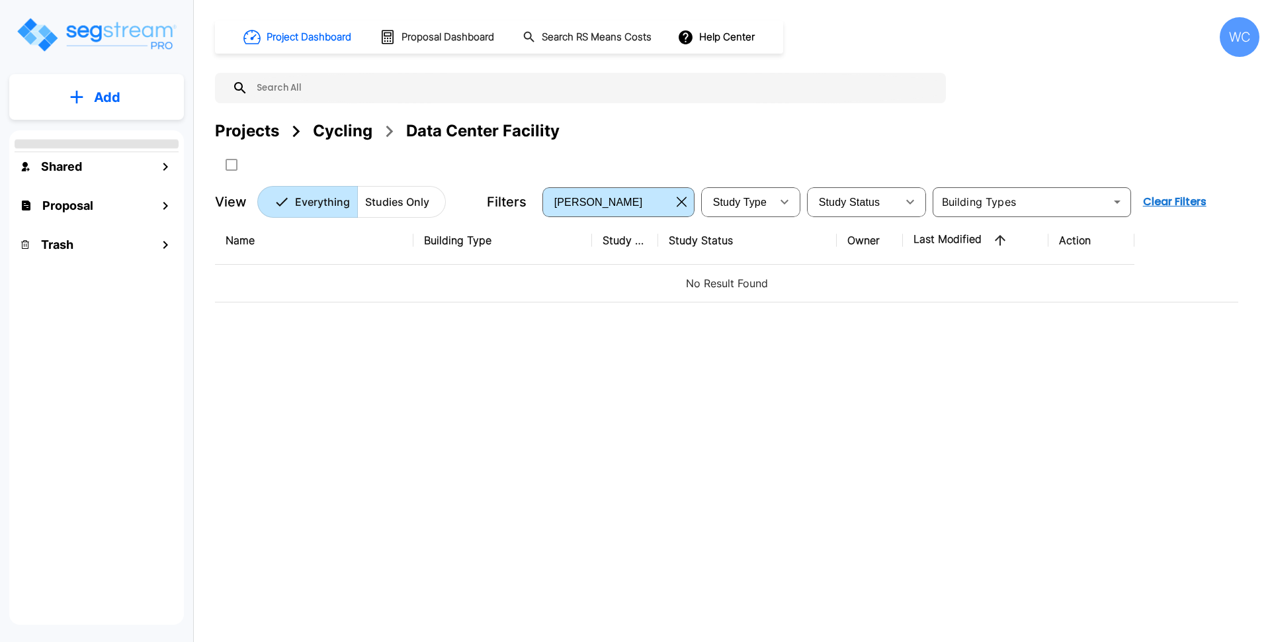  I want to click on p: Everything, so click(322, 202).